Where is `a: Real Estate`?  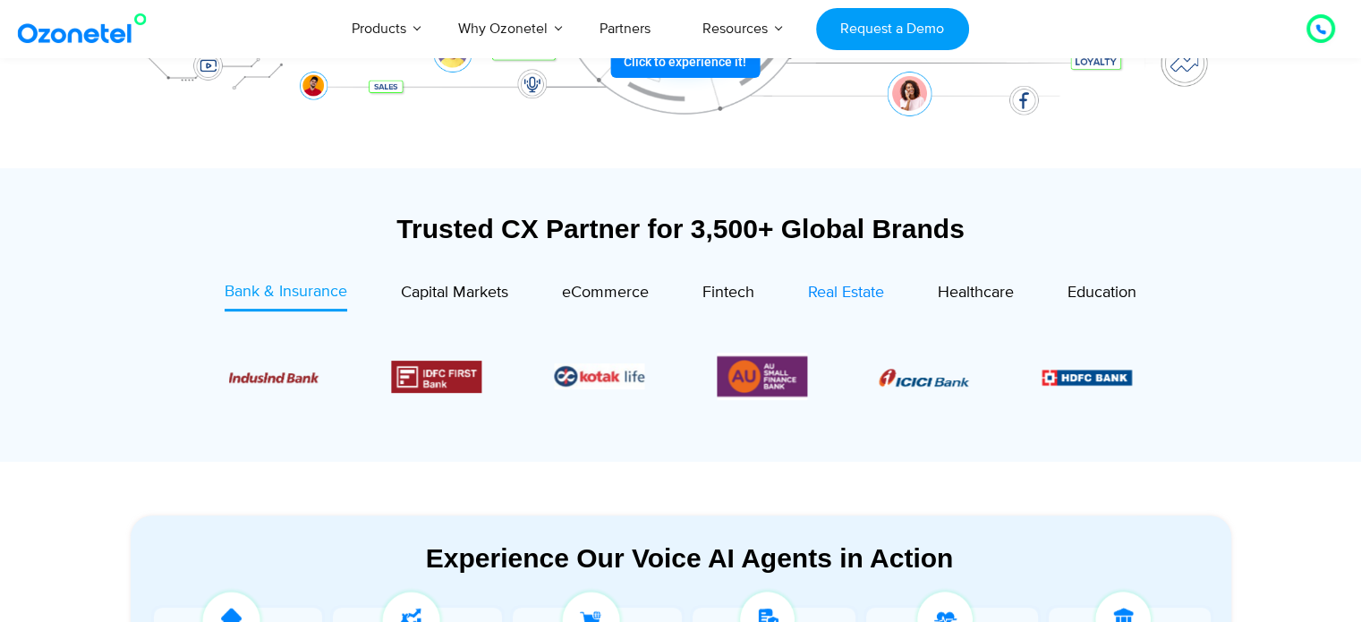
a: Real Estate is located at coordinates (846, 295).